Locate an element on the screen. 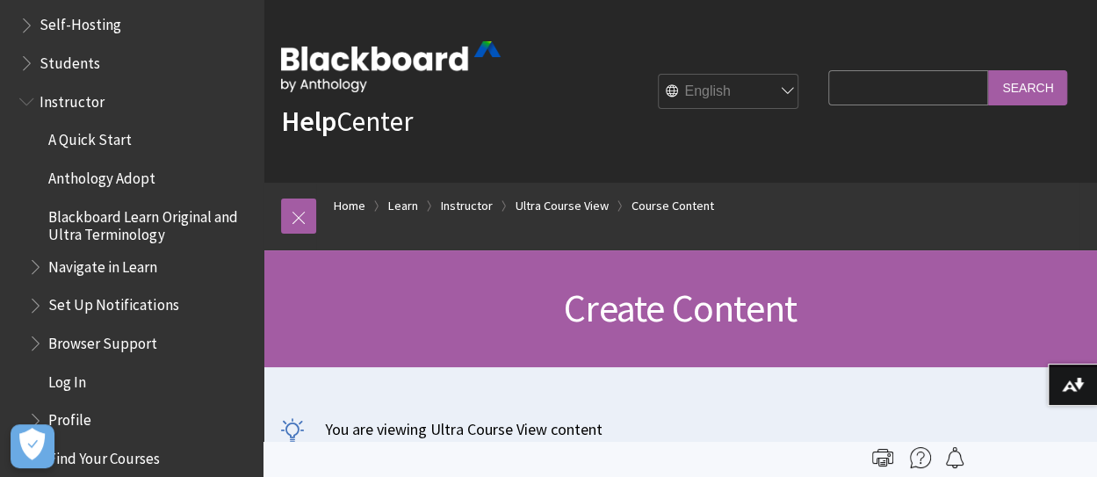  select: Site Language Selector is located at coordinates (729, 92).